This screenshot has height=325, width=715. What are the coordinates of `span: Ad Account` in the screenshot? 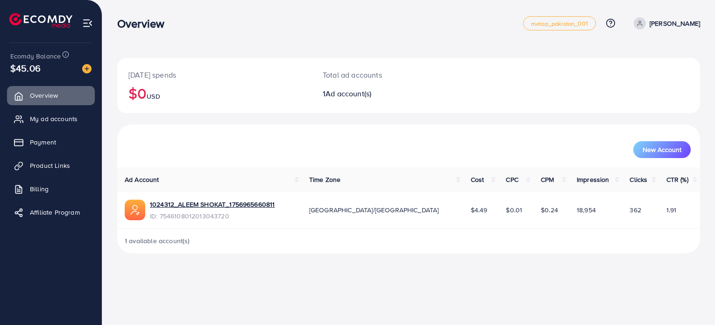 It's located at (142, 179).